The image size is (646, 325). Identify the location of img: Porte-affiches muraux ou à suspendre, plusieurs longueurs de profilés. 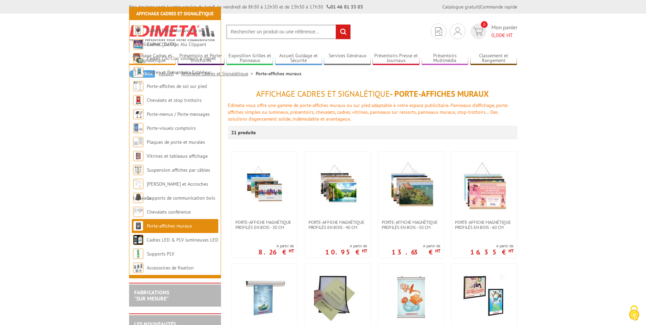
(411, 298).